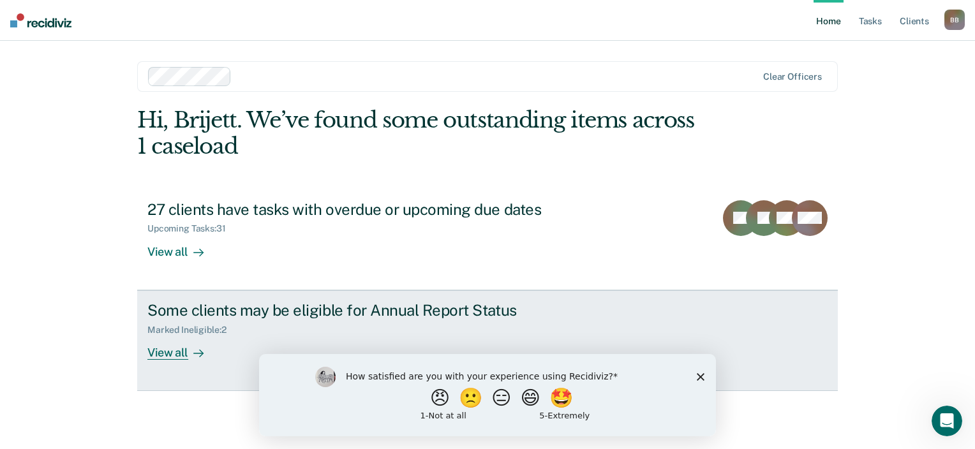 The image size is (975, 449). Describe the element at coordinates (147, 61) in the screenshot. I see `div: 1 - Not at all` at that location.